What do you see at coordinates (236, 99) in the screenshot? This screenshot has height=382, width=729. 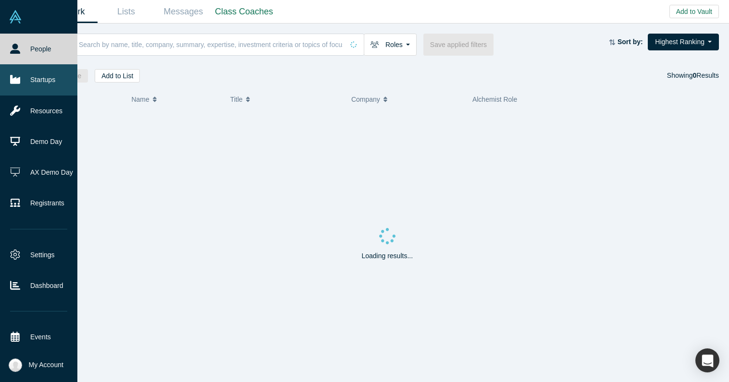 I see `span: Title` at bounding box center [236, 99].